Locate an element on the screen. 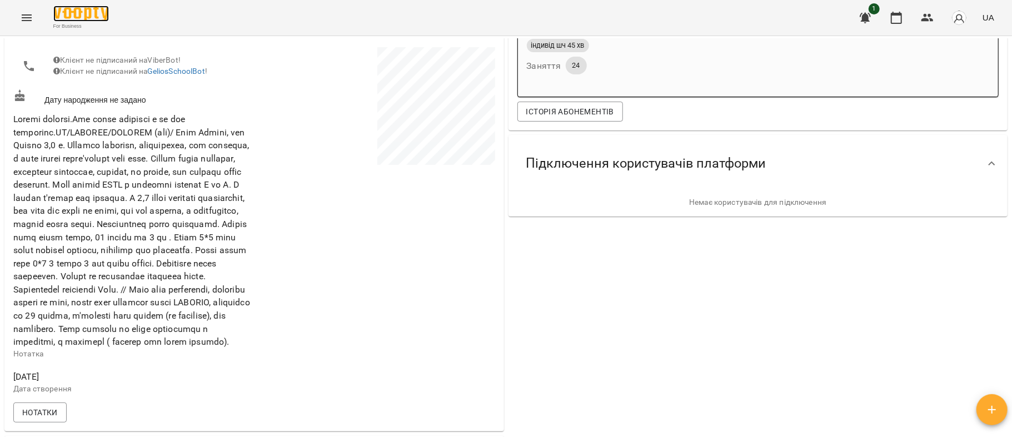 This screenshot has height=443, width=1012. span: індивід шч 45 хв is located at coordinates (558, 46).